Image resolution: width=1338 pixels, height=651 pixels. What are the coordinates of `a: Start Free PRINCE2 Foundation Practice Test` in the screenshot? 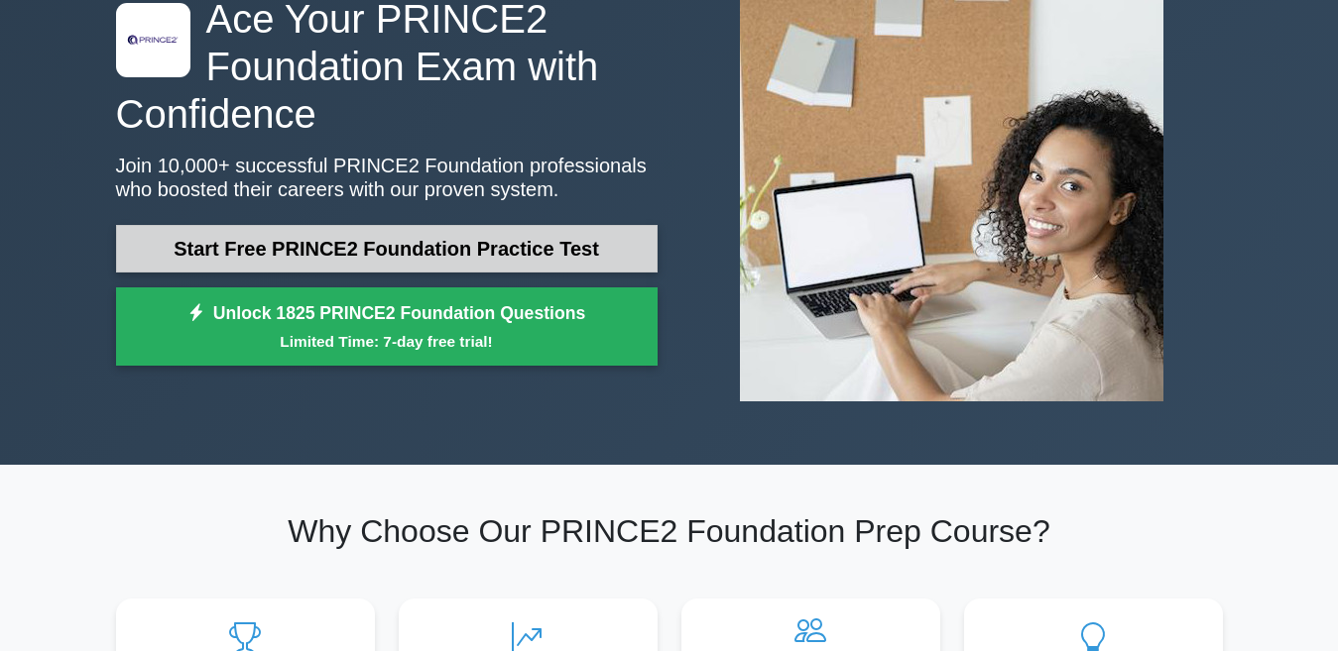 It's located at (387, 249).